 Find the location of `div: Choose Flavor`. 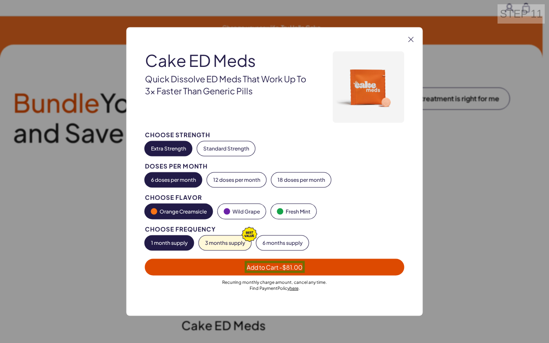

div: Choose Flavor is located at coordinates (274, 197).